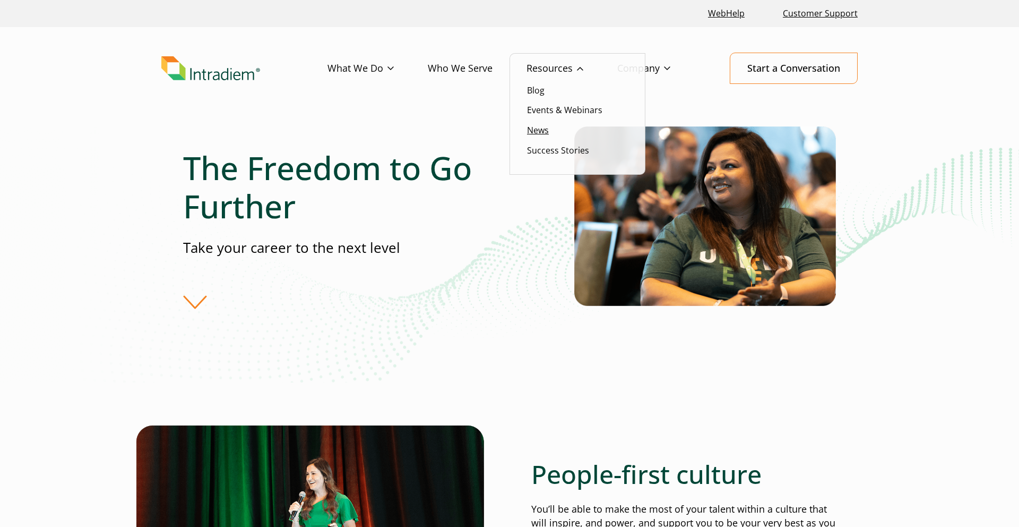 The width and height of the screenshot is (1019, 527). Describe the element at coordinates (536, 90) in the screenshot. I see `a: Blog` at that location.